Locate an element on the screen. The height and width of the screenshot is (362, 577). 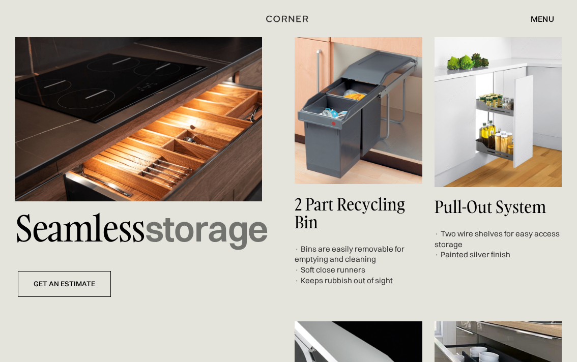
span: storage is located at coordinates (207, 229).